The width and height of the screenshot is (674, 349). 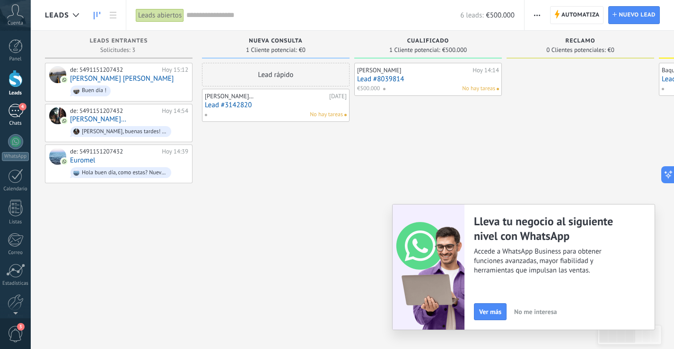 What do you see at coordinates (175, 70) in the screenshot?
I see `div: Hoy 15:12` at bounding box center [175, 70].